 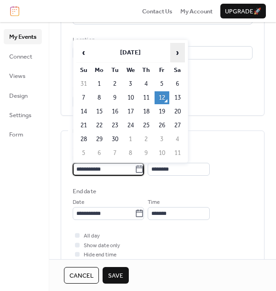 I want to click on td: 15, so click(x=99, y=111).